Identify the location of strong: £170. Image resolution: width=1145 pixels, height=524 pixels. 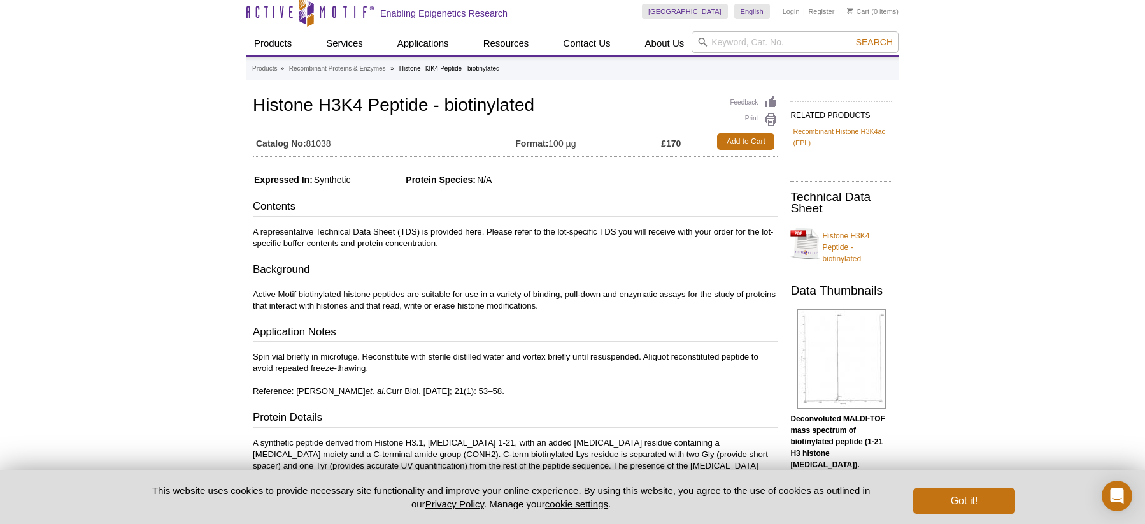
(671, 143).